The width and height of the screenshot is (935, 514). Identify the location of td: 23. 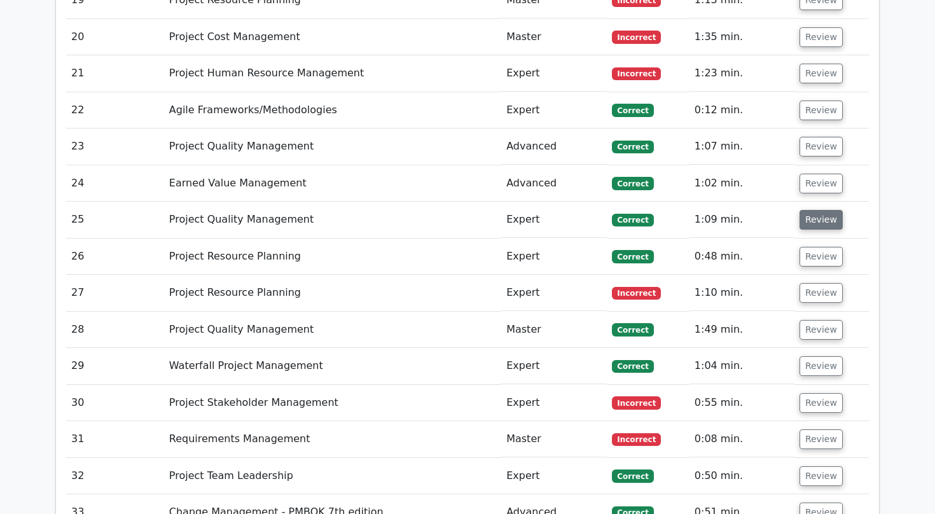
(115, 146).